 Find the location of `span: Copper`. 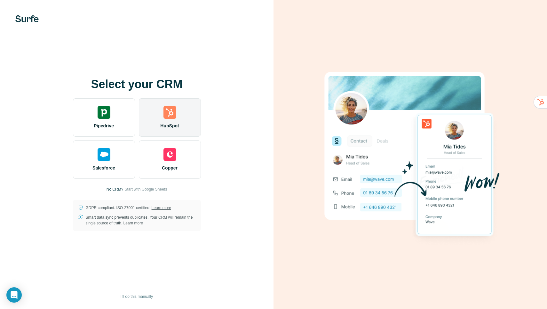

span: Copper is located at coordinates (169, 168).